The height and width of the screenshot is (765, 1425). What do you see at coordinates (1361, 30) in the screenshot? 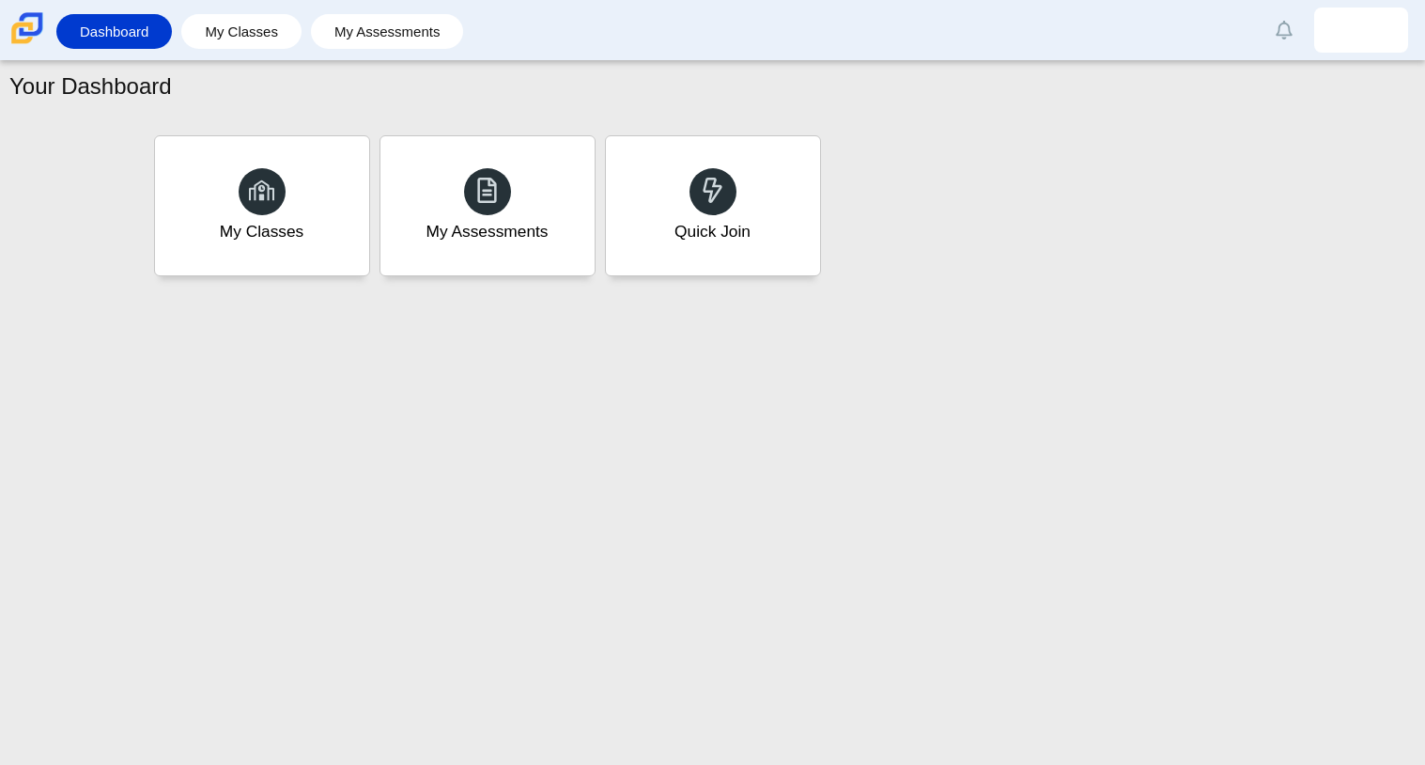
I see `a: sarai.ruedavazquez.NHBVwg` at bounding box center [1361, 30].